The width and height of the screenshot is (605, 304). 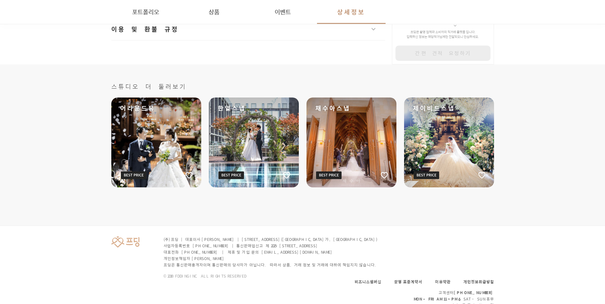 I want to click on span: 제이비드스냅, so click(x=434, y=108).